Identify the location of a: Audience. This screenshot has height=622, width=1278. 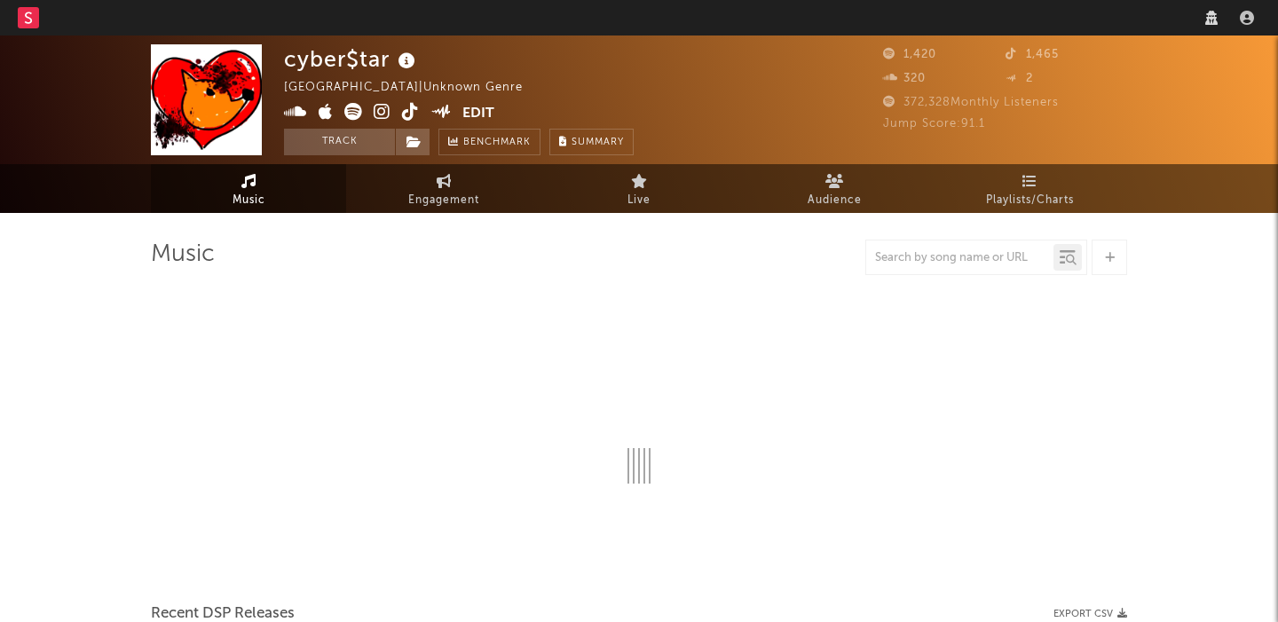
(834, 188).